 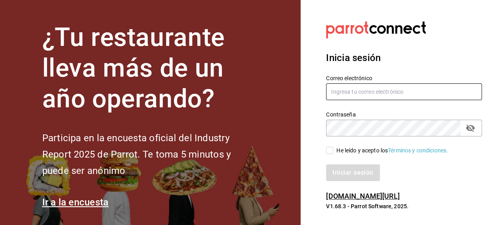 I want to click on label: Correo electrónico, so click(x=404, y=78).